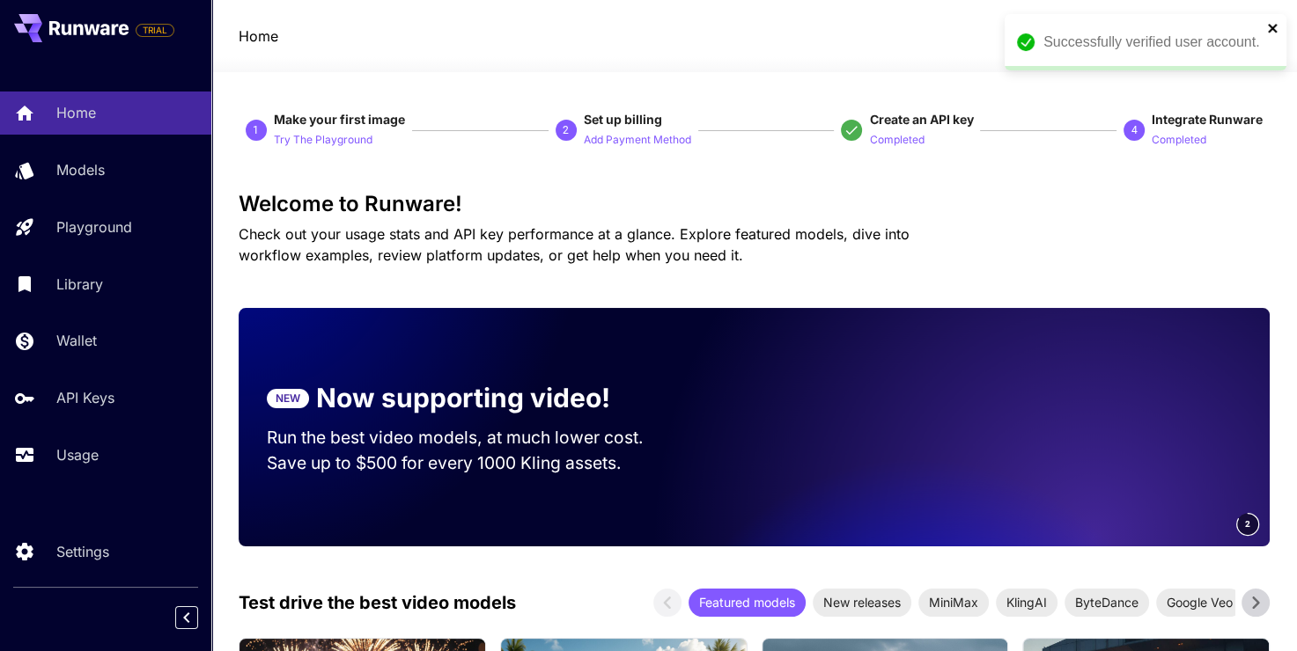  What do you see at coordinates (79, 284) in the screenshot?
I see `p: Library` at bounding box center [79, 284].